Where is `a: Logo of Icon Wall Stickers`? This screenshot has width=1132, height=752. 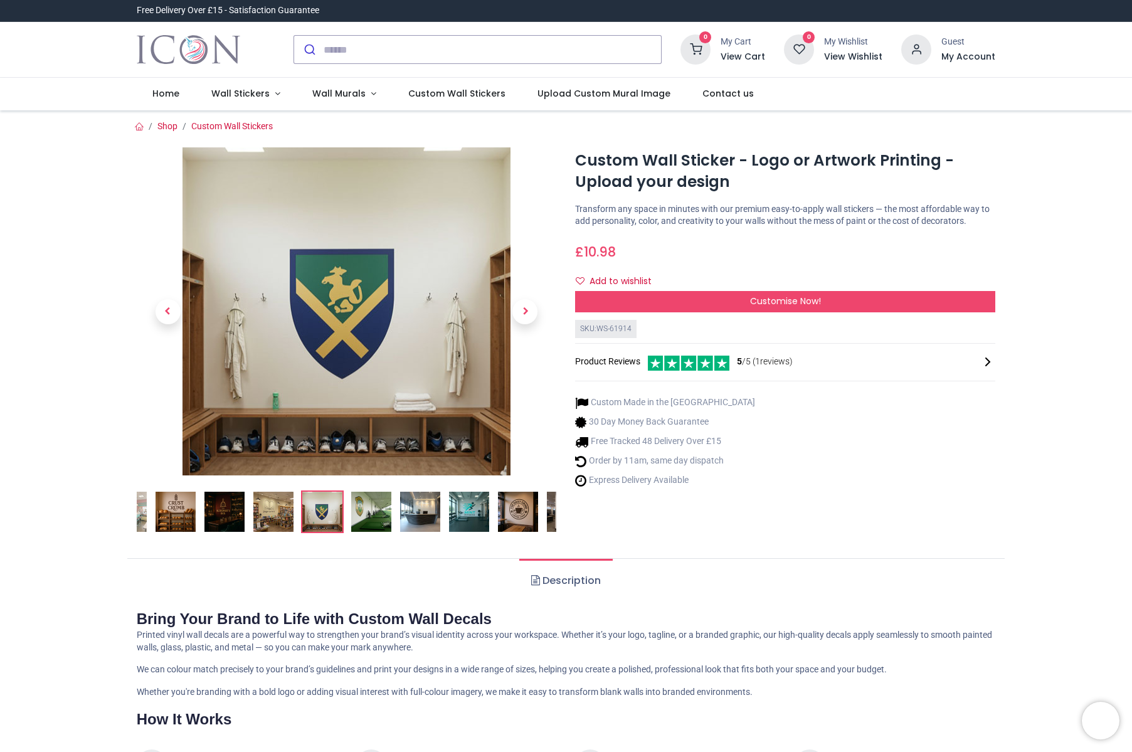
a: Logo of Icon Wall Stickers is located at coordinates (188, 50).